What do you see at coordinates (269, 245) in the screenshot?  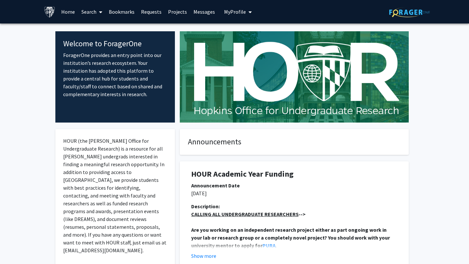 I see `strong: PURA` at bounding box center [269, 245].